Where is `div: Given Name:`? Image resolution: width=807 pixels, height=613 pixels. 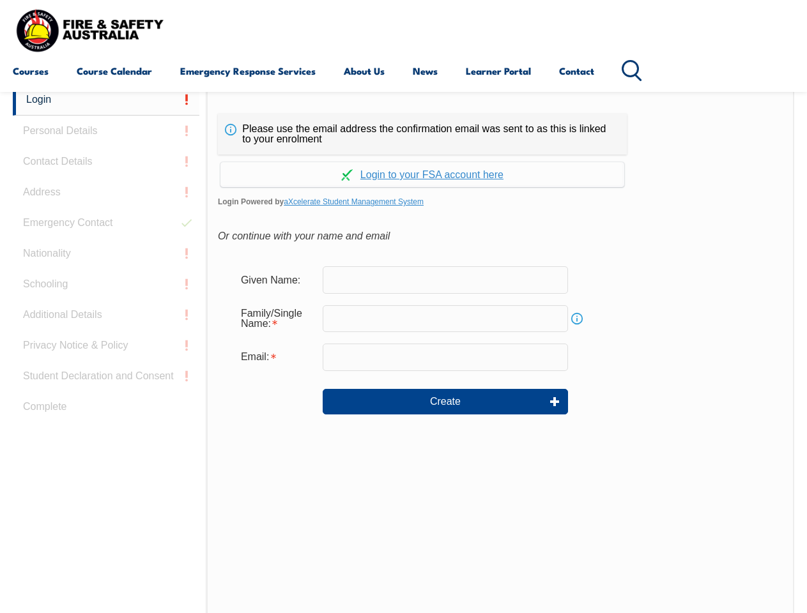
div: Given Name: is located at coordinates (277, 280).